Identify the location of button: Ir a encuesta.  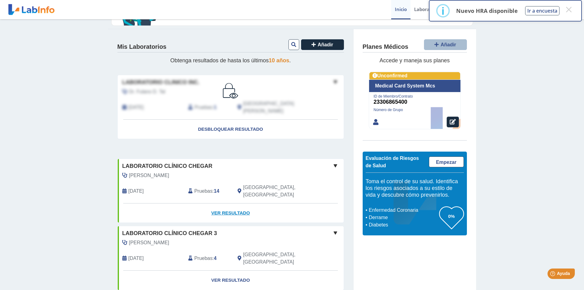
(542, 11).